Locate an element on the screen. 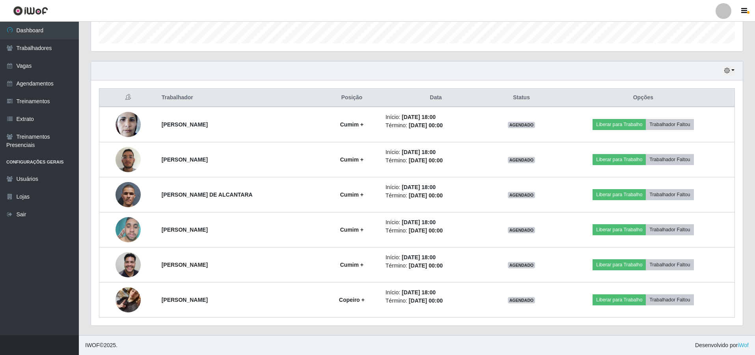 Image resolution: width=755 pixels, height=355 pixels. span: Desenvolvido por is located at coordinates (722, 345).